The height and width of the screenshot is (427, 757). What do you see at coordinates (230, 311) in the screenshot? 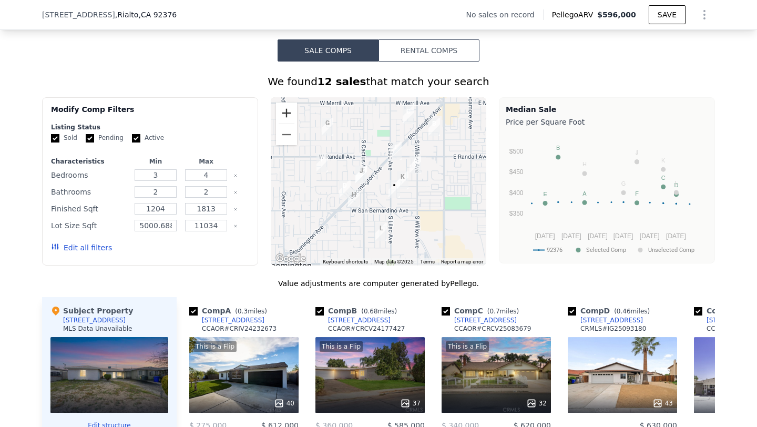
I see `div: Comp A` at bounding box center [230, 311].